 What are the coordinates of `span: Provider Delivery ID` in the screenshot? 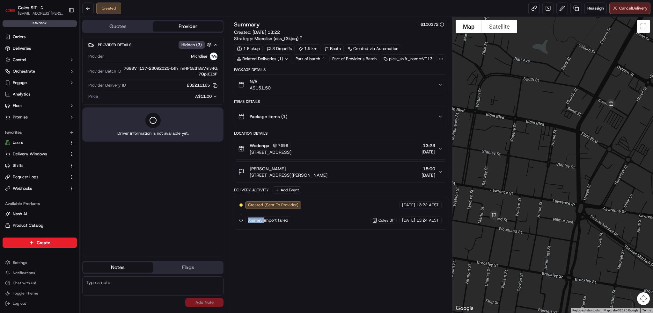 It's located at (107, 85).